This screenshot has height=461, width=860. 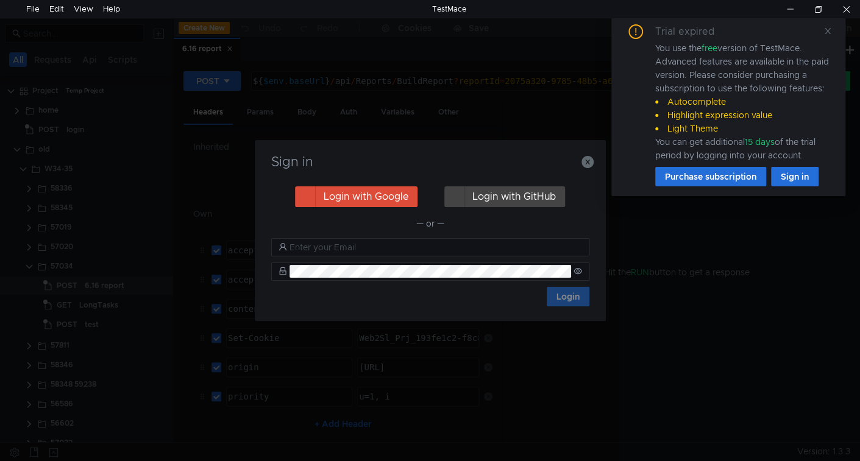 What do you see at coordinates (743, 149) in the screenshot?
I see `div: You can get additional of the trial period by logging into your account.` at bounding box center [743, 149].